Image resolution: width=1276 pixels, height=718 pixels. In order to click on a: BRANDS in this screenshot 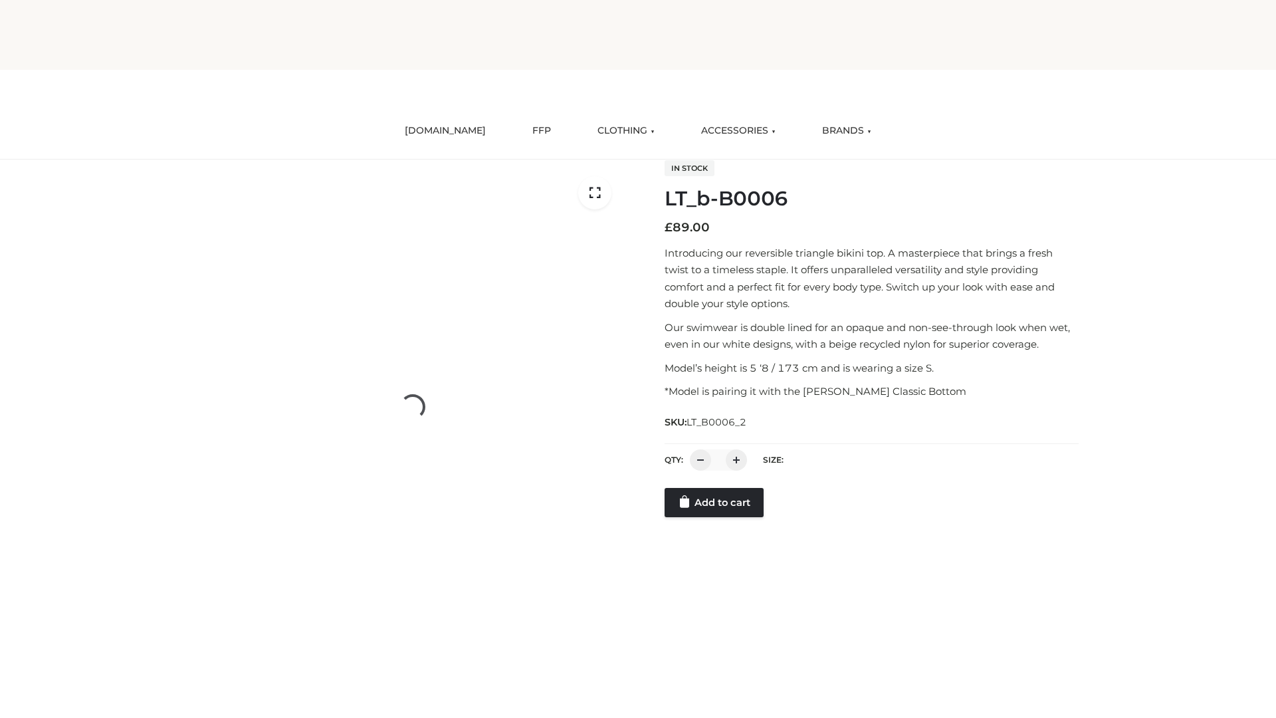, I will do `click(847, 131)`.